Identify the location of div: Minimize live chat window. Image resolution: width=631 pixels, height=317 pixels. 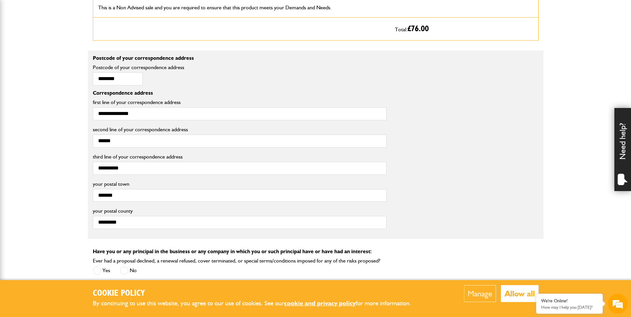
(117, 11).